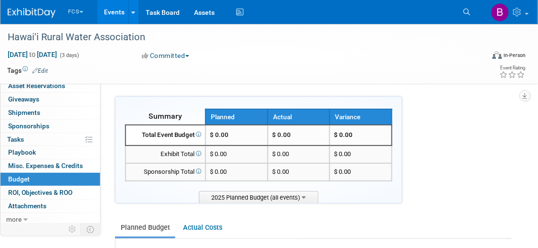 This screenshot has height=248, width=538. What do you see at coordinates (145, 227) in the screenshot?
I see `a: Planned Budget` at bounding box center [145, 227].